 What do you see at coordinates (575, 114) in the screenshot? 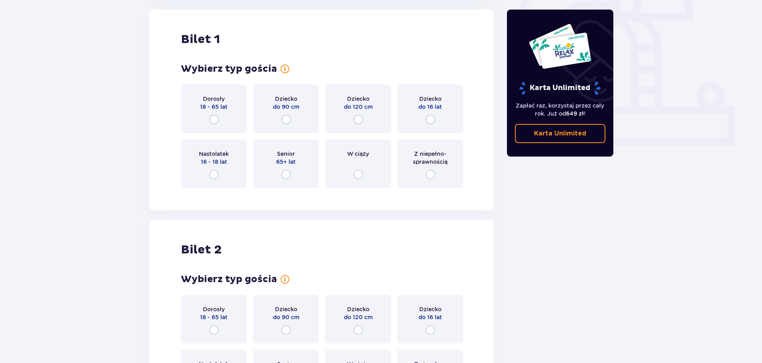
I see `span: 649 zł` at bounding box center [575, 114].